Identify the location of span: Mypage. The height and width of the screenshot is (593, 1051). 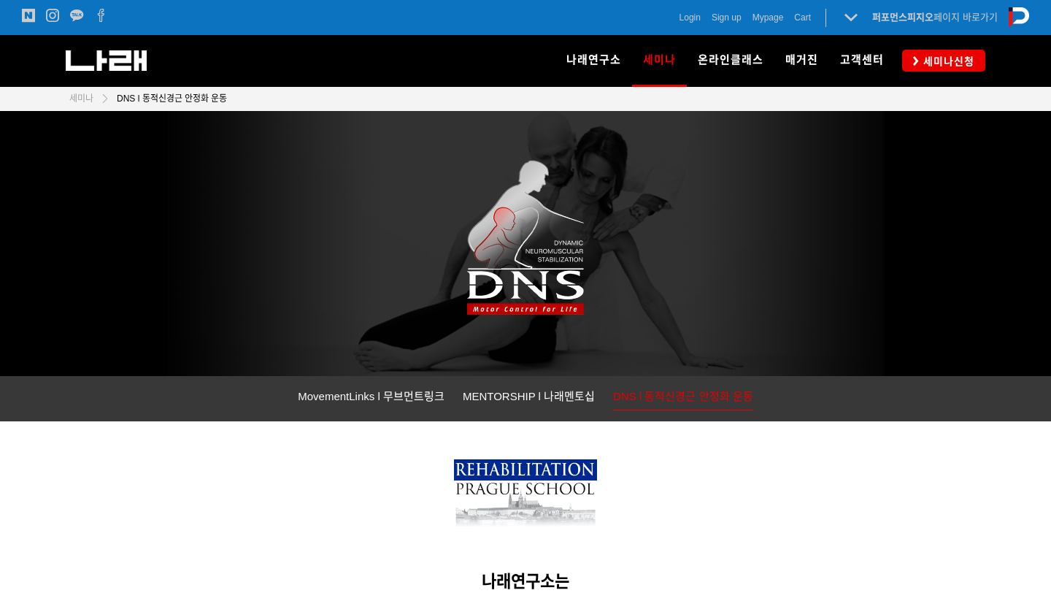
(768, 18).